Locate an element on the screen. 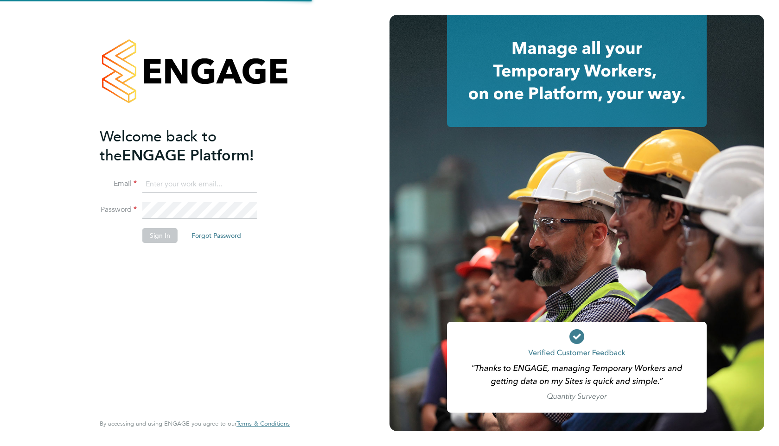  button: Sign In is located at coordinates (160, 236).